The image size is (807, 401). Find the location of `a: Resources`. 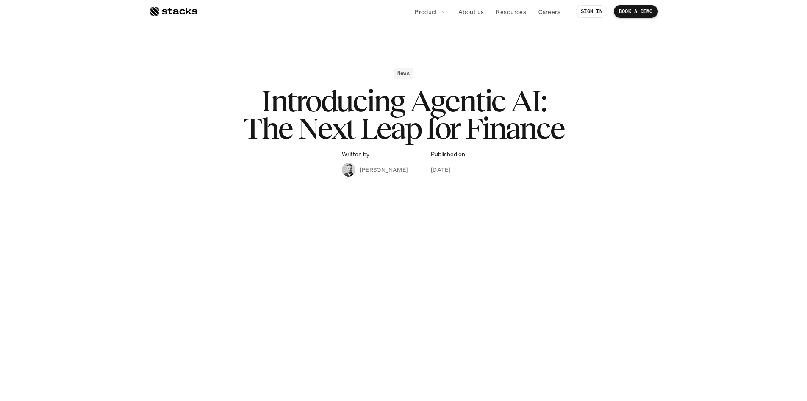

a: Resources is located at coordinates (511, 11).